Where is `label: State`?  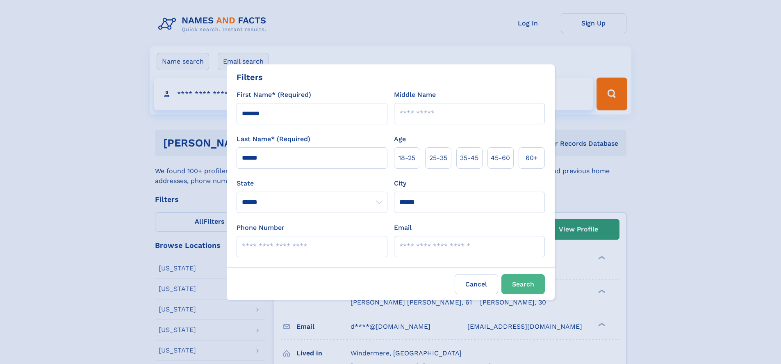 label: State is located at coordinates (312, 183).